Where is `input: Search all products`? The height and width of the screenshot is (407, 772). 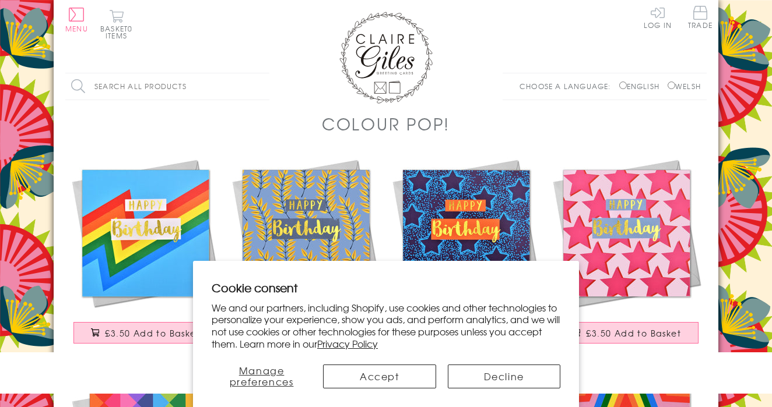
input: Search all products is located at coordinates (167, 86).